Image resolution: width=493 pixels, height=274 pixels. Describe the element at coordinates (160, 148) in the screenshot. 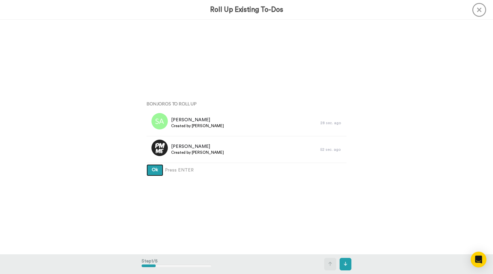

I see `img: b8fa2a9d-51e8-40c3-8094-8afaa2f603b6.png` at that location.